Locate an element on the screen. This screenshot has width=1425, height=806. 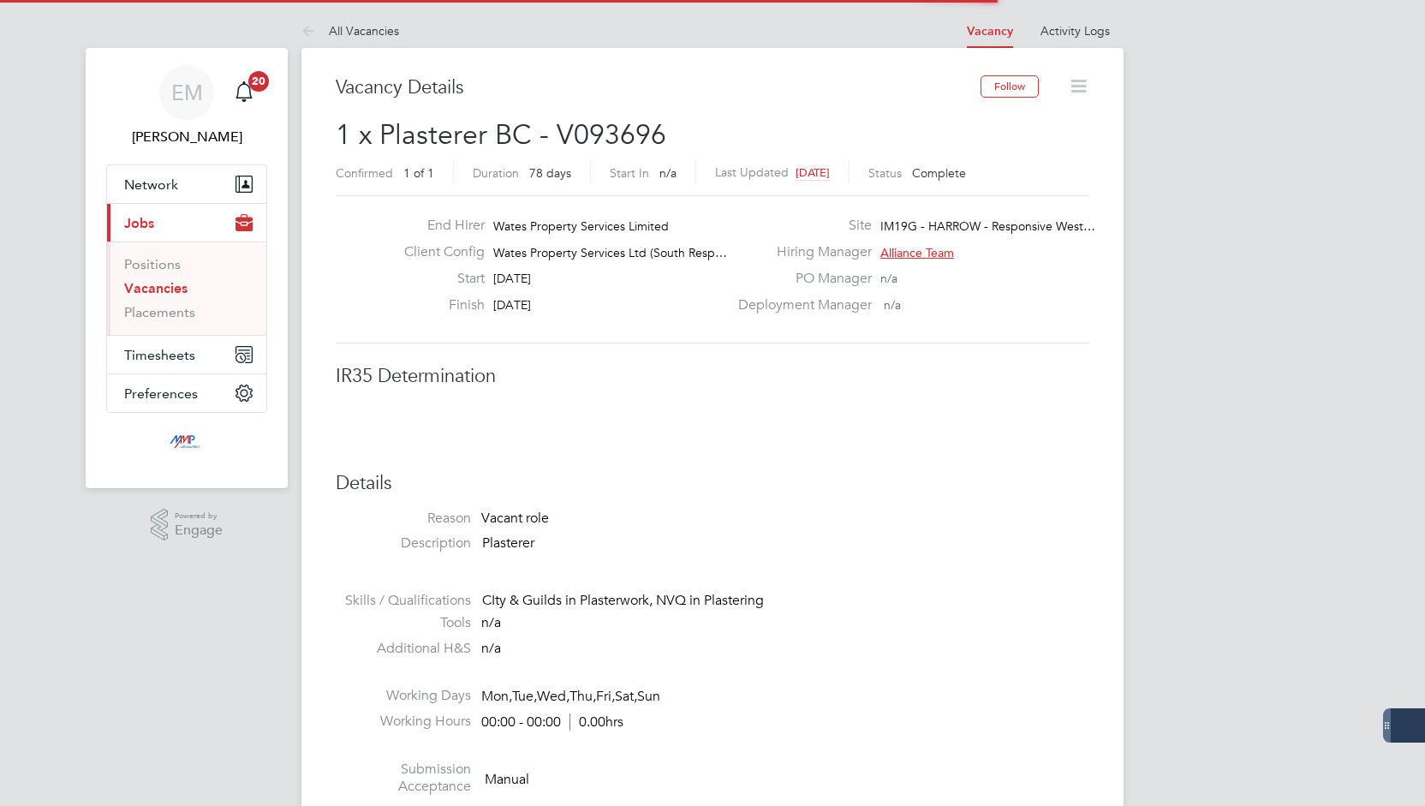
button: Network is located at coordinates (187, 184).